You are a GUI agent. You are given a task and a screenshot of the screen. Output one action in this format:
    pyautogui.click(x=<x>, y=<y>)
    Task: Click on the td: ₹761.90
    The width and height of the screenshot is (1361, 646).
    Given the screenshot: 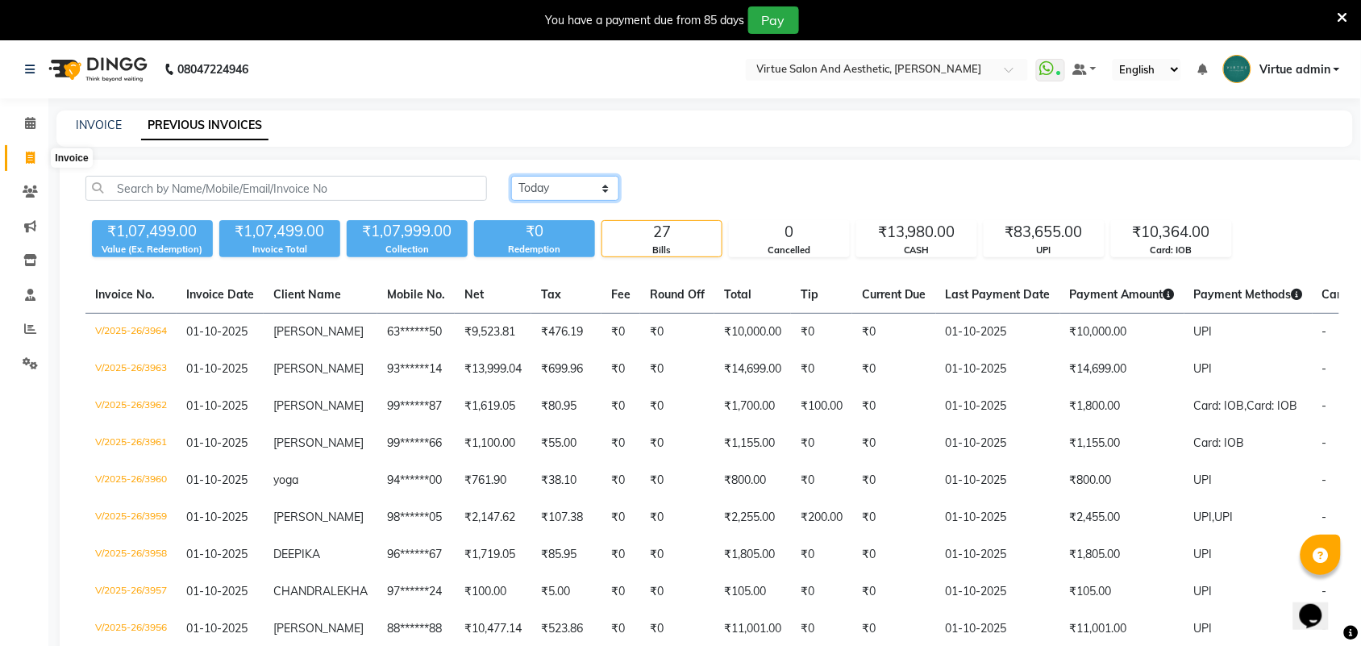 What is the action you would take?
    pyautogui.click(x=492, y=480)
    